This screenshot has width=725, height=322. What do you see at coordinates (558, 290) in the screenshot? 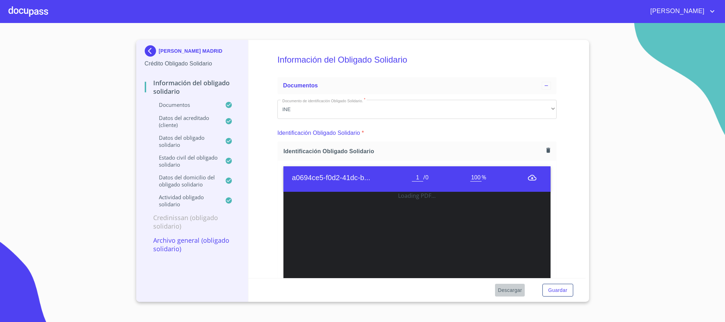
I see `span: Guardar` at bounding box center [558, 290].